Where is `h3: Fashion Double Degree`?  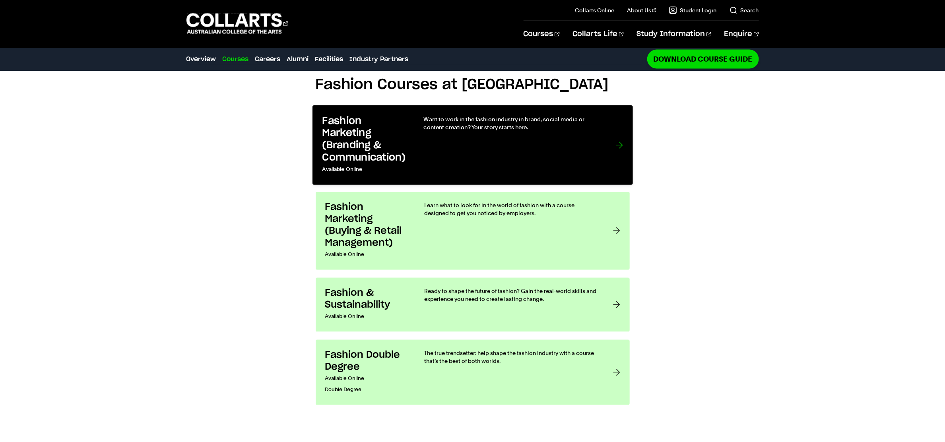
h3: Fashion Double Degree is located at coordinates (367, 362).